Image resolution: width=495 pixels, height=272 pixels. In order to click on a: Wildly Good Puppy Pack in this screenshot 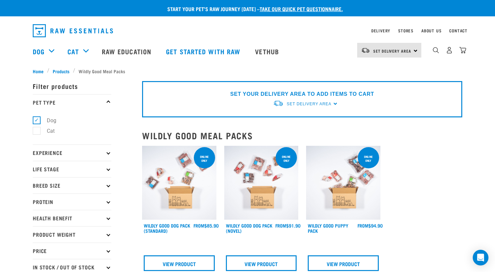, I will do `click(328, 228)`.